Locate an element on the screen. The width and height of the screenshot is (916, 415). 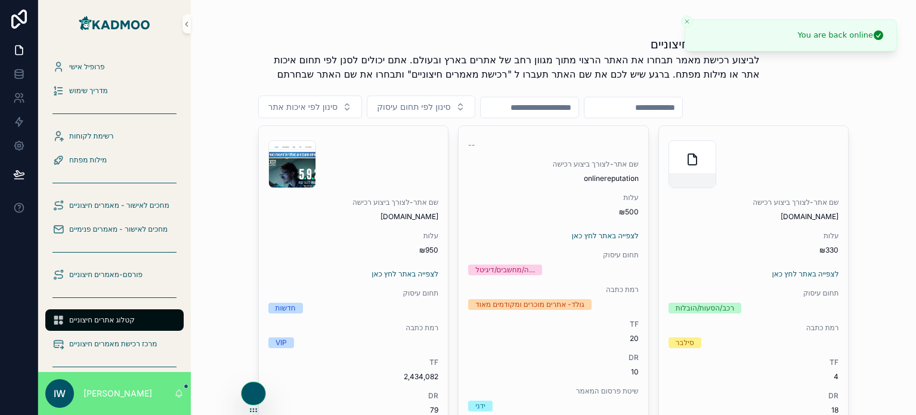
span: שיטת פרסום המאמר is located at coordinates (554, 391).